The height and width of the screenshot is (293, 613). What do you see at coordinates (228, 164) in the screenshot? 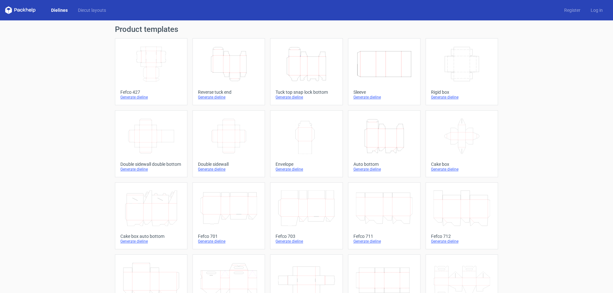
I see `div: Double sidewall` at bounding box center [228, 164].